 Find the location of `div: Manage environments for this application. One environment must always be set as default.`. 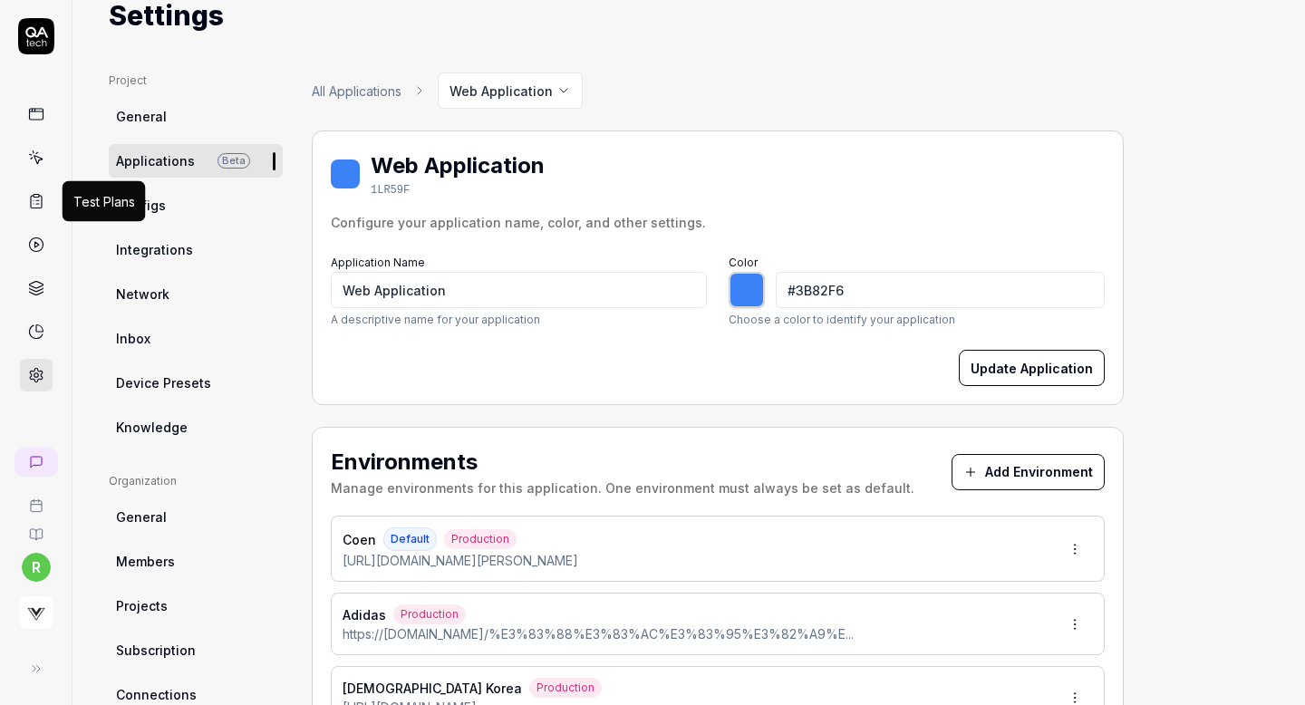

div: Manage environments for this application. One environment must always be set as default. is located at coordinates (623, 488).